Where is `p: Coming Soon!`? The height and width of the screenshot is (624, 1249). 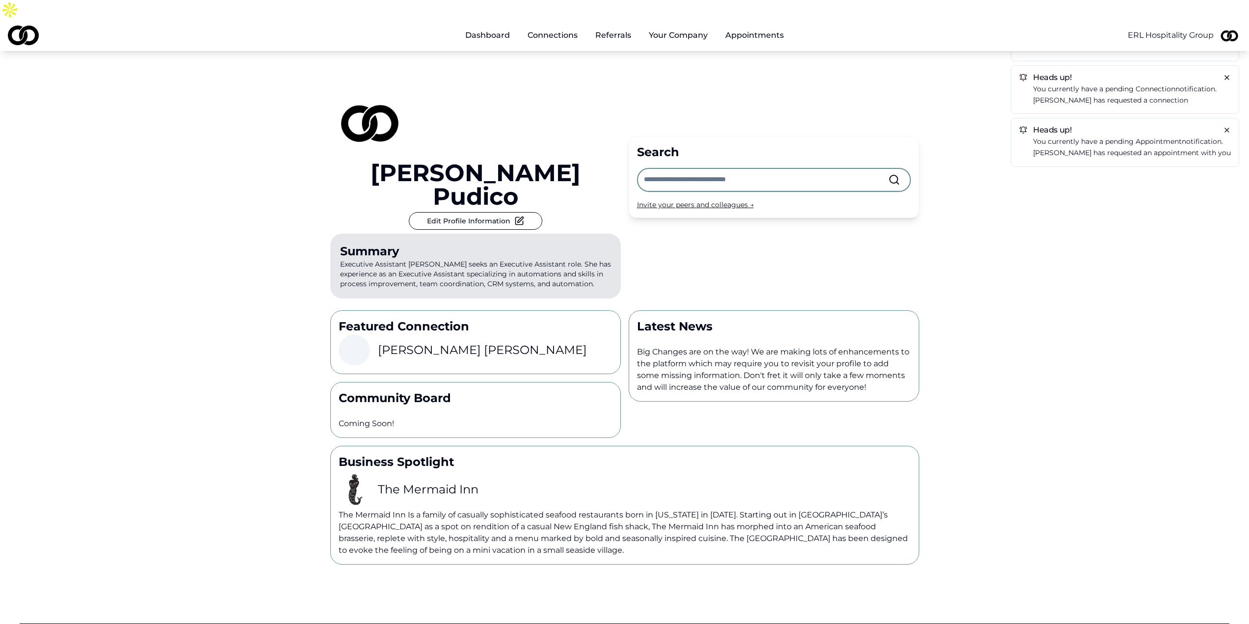
p: Coming Soon! is located at coordinates (476, 424).